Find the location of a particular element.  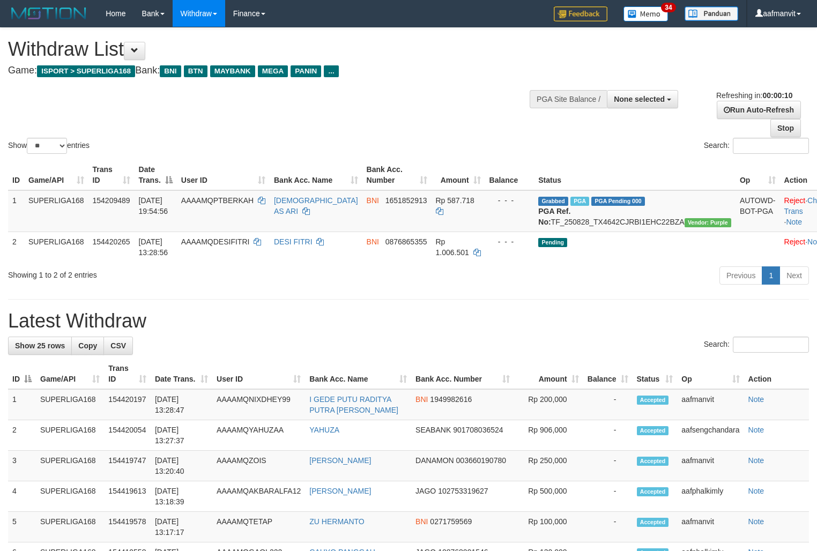

span: Pending is located at coordinates (553, 242).